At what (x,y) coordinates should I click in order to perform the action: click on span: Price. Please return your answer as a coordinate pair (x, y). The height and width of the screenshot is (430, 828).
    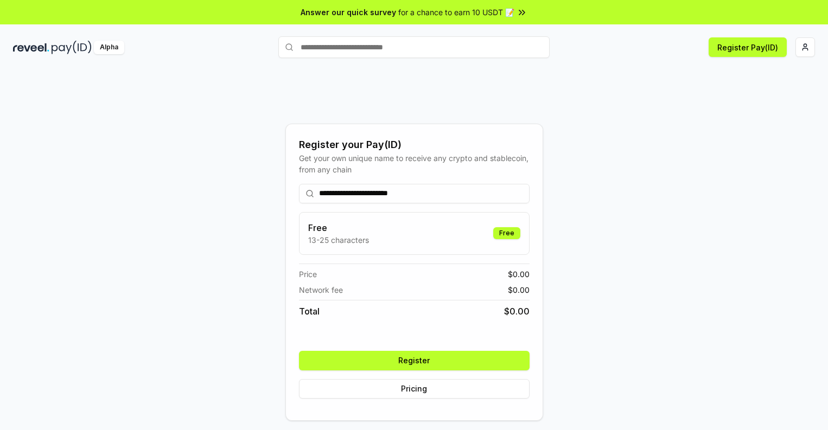
    Looking at the image, I should click on (308, 274).